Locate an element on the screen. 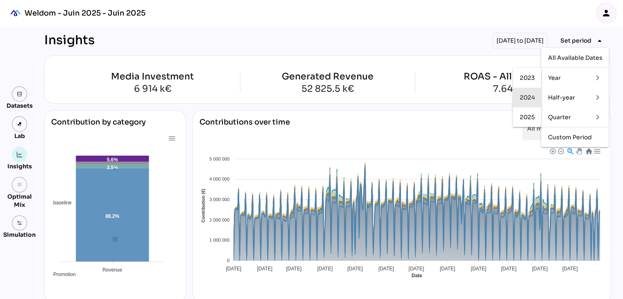  div: 6 914 k€ is located at coordinates (152, 89).